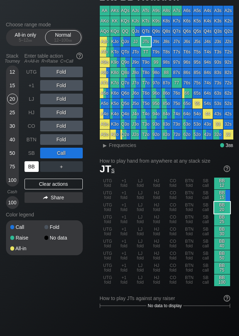 The width and height of the screenshot is (239, 336). Describe the element at coordinates (167, 93) in the screenshot. I see `div: 86o` at that location.